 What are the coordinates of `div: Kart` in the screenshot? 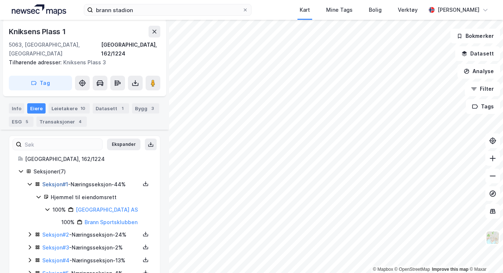 It's located at (305, 10).